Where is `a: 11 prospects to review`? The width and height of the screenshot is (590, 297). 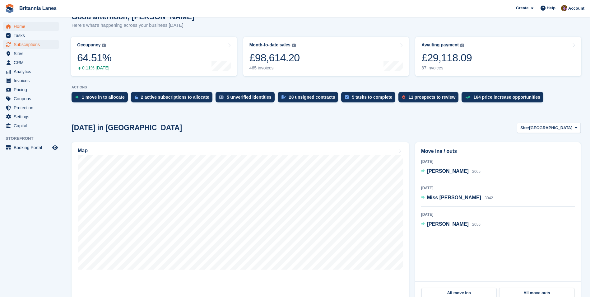 a: 11 prospects to review is located at coordinates (430, 99).